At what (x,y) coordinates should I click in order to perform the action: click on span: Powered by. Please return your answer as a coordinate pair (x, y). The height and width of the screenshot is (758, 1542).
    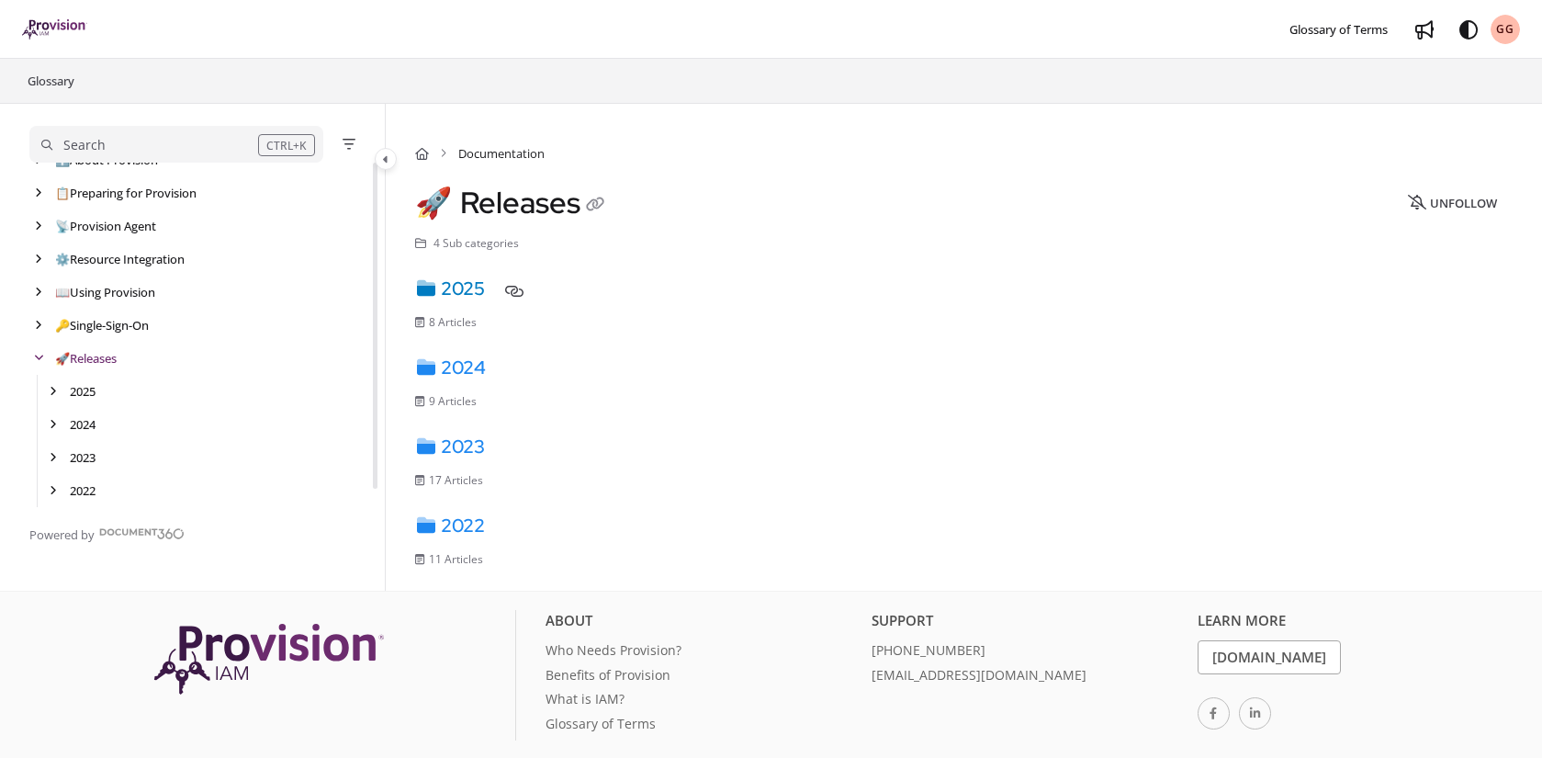
    Looking at the image, I should click on (62, 535).